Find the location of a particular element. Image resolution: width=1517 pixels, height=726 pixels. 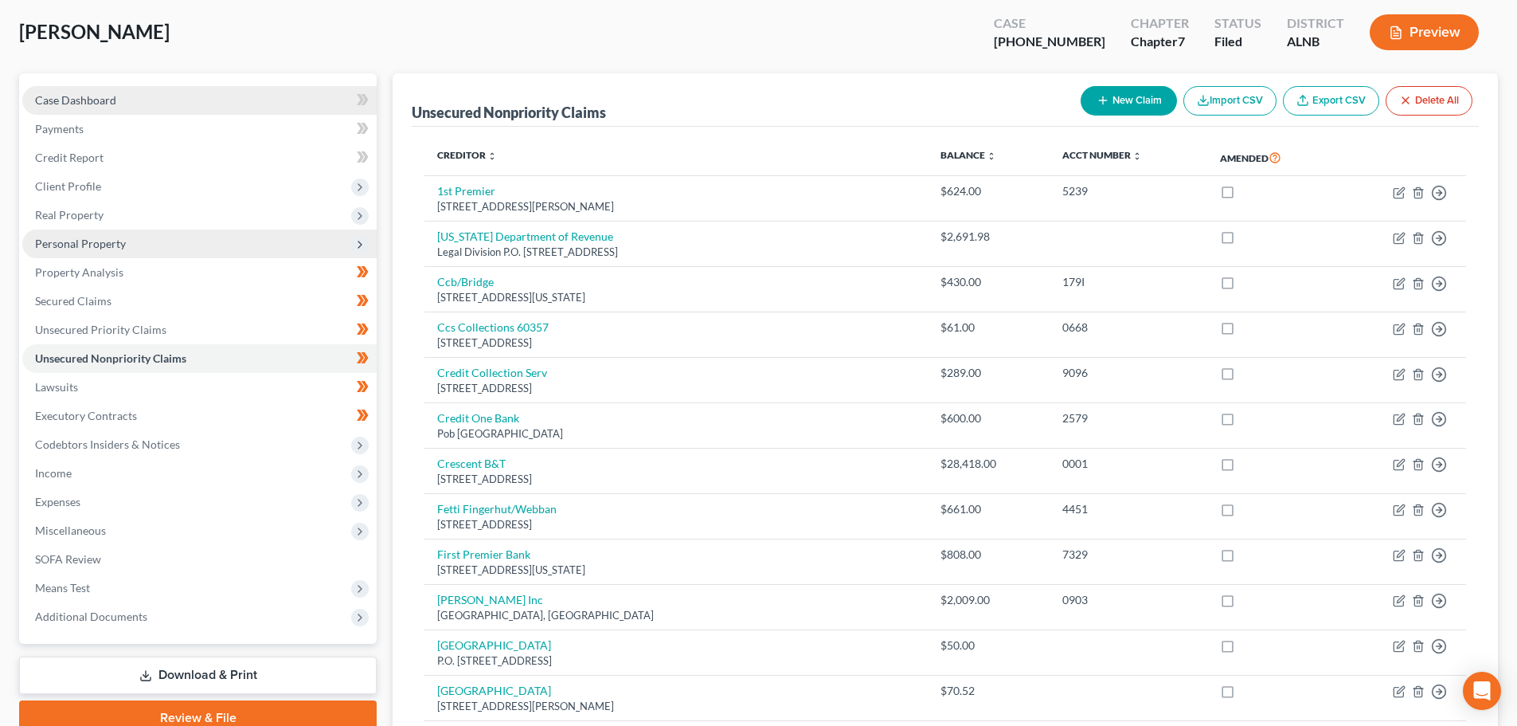

div: District is located at coordinates (1316, 23).